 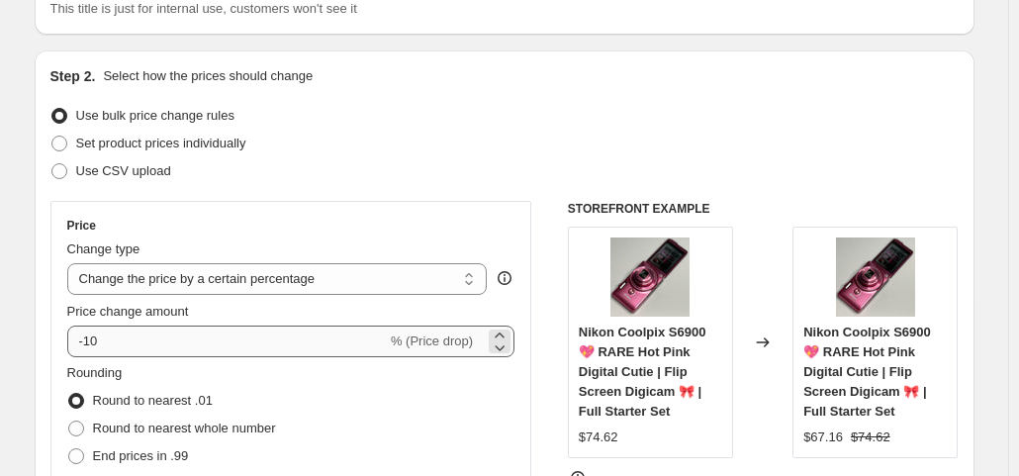 What do you see at coordinates (124, 170) in the screenshot?
I see `span: Use CSV upload` at bounding box center [124, 170].